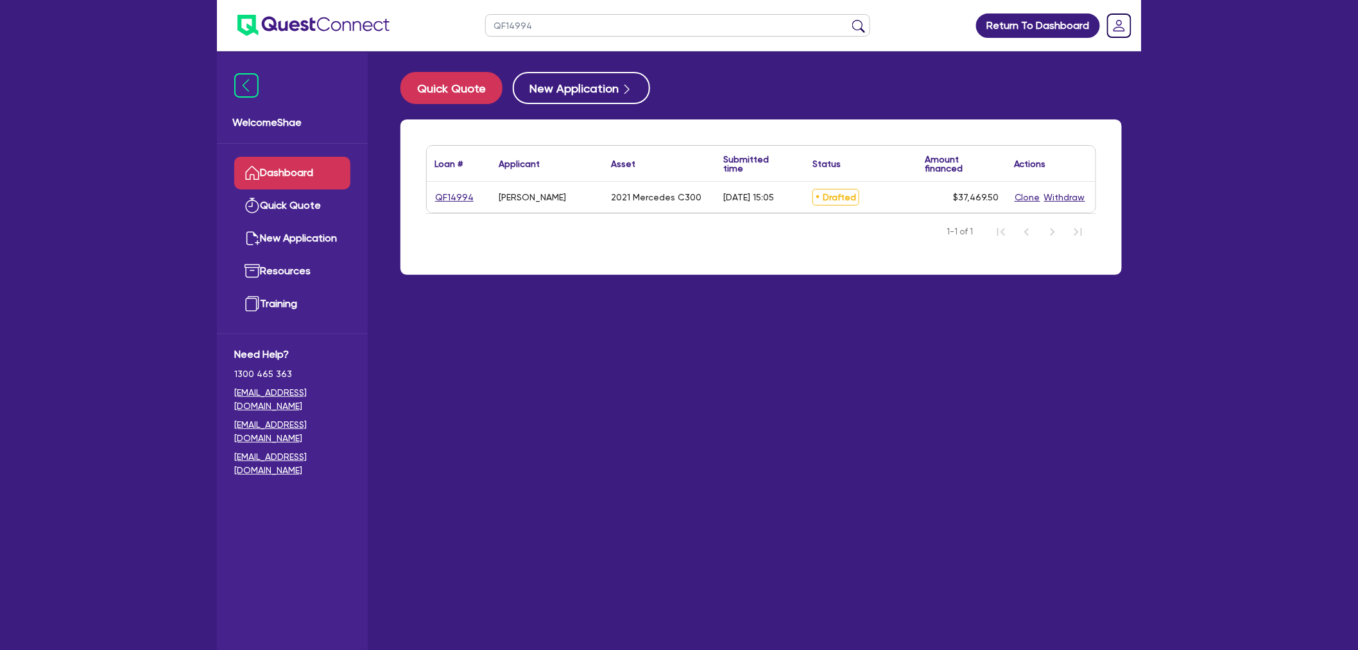  I want to click on img: quick-quote, so click(252, 205).